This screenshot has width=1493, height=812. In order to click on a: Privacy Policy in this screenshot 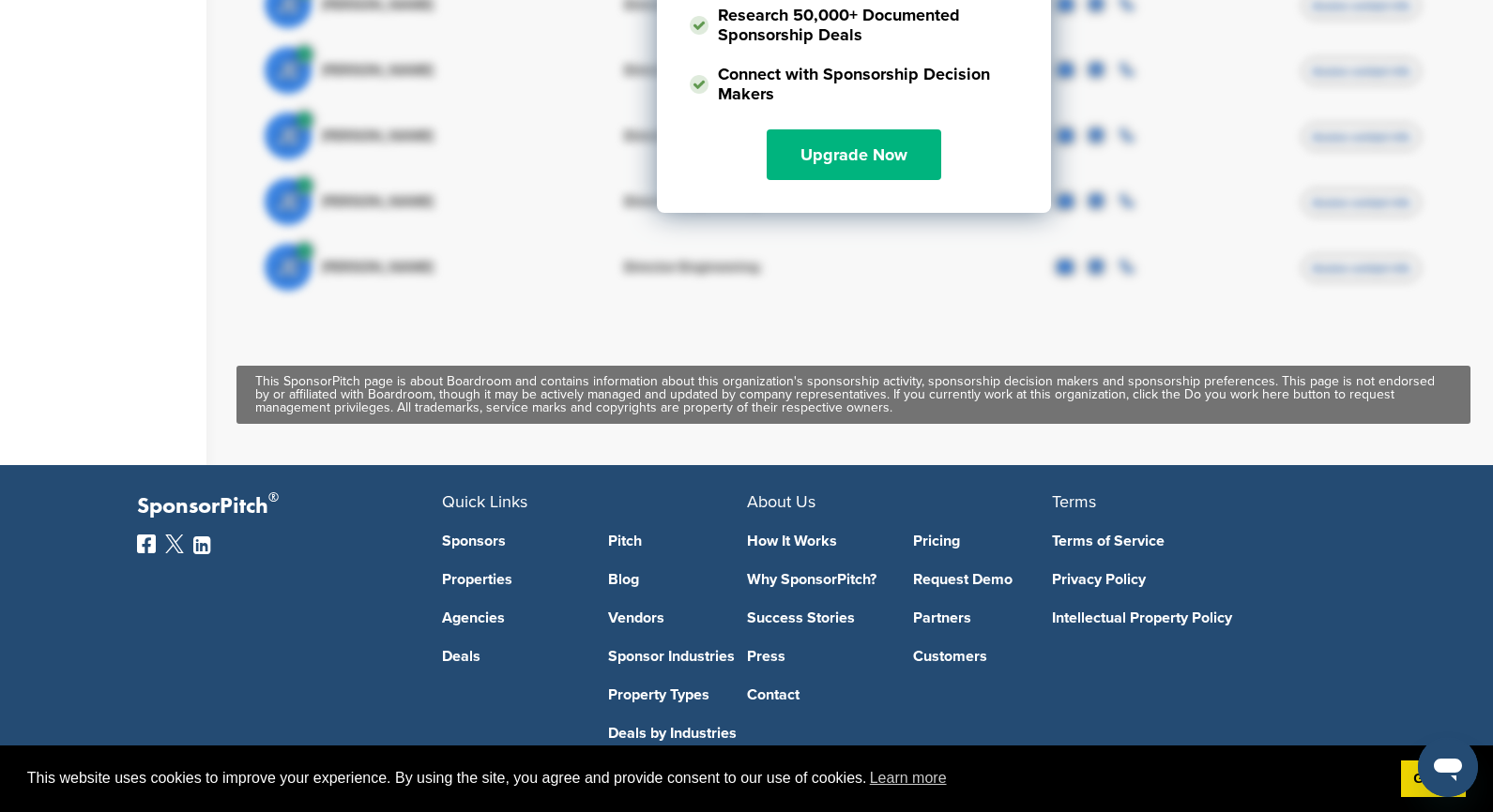, I will do `click(1190, 579)`.